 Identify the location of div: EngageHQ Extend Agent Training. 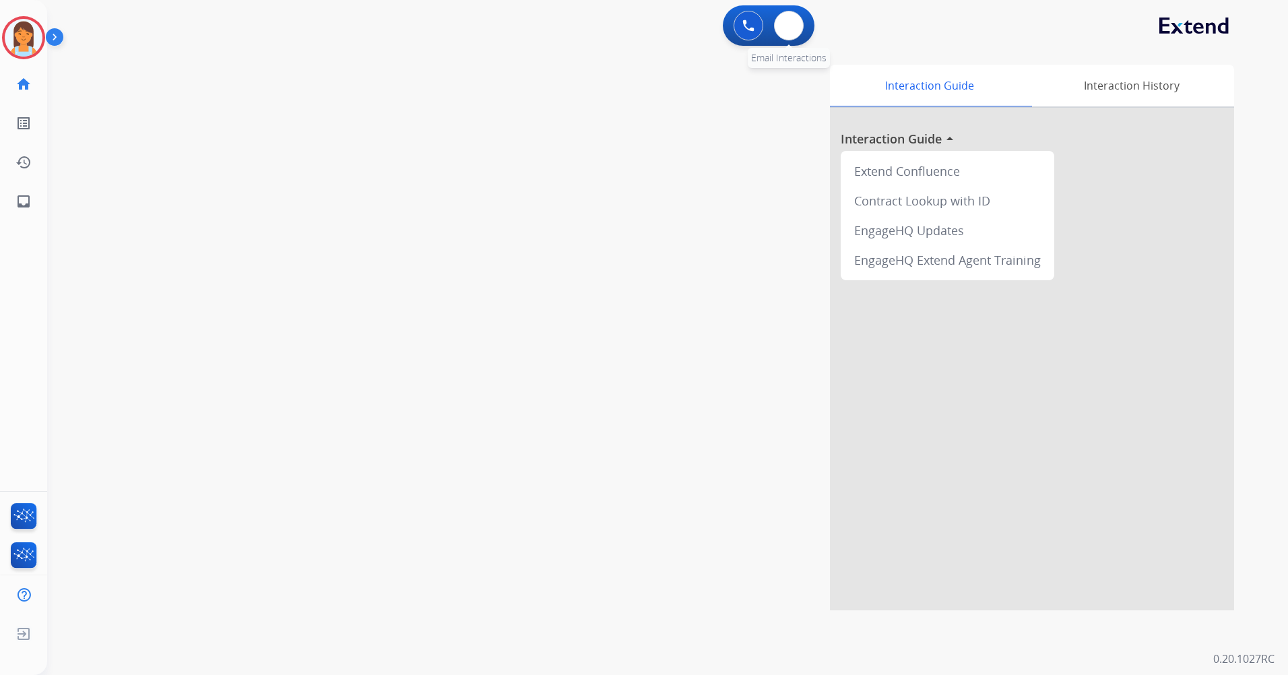
(947, 260).